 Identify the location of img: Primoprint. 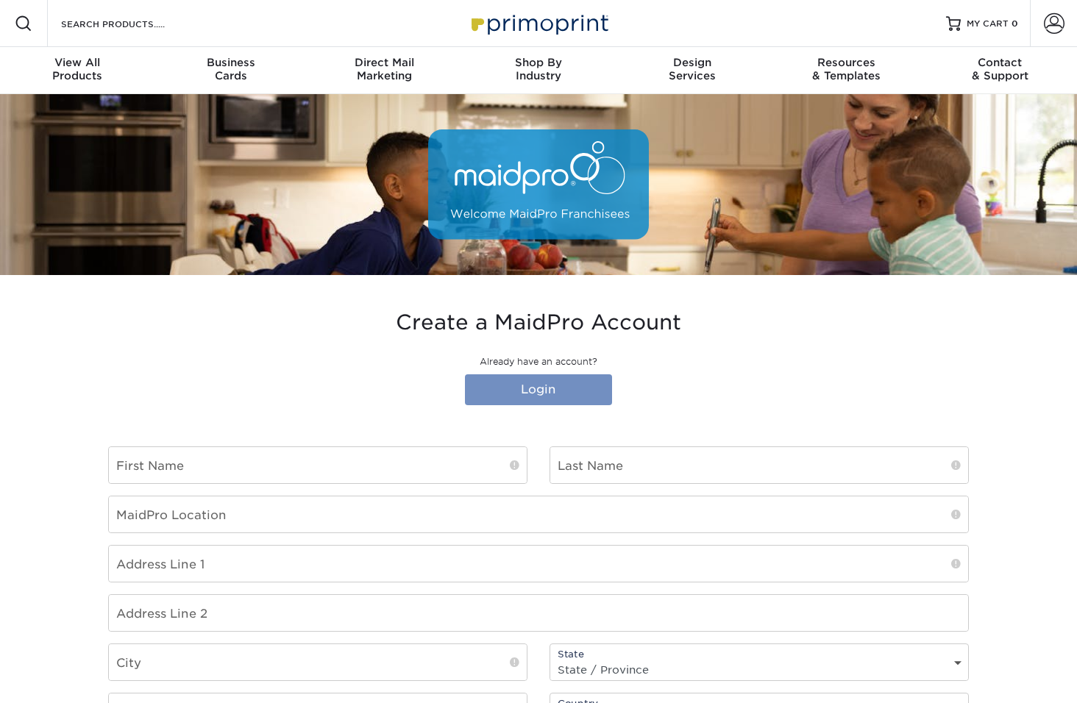
(538, 23).